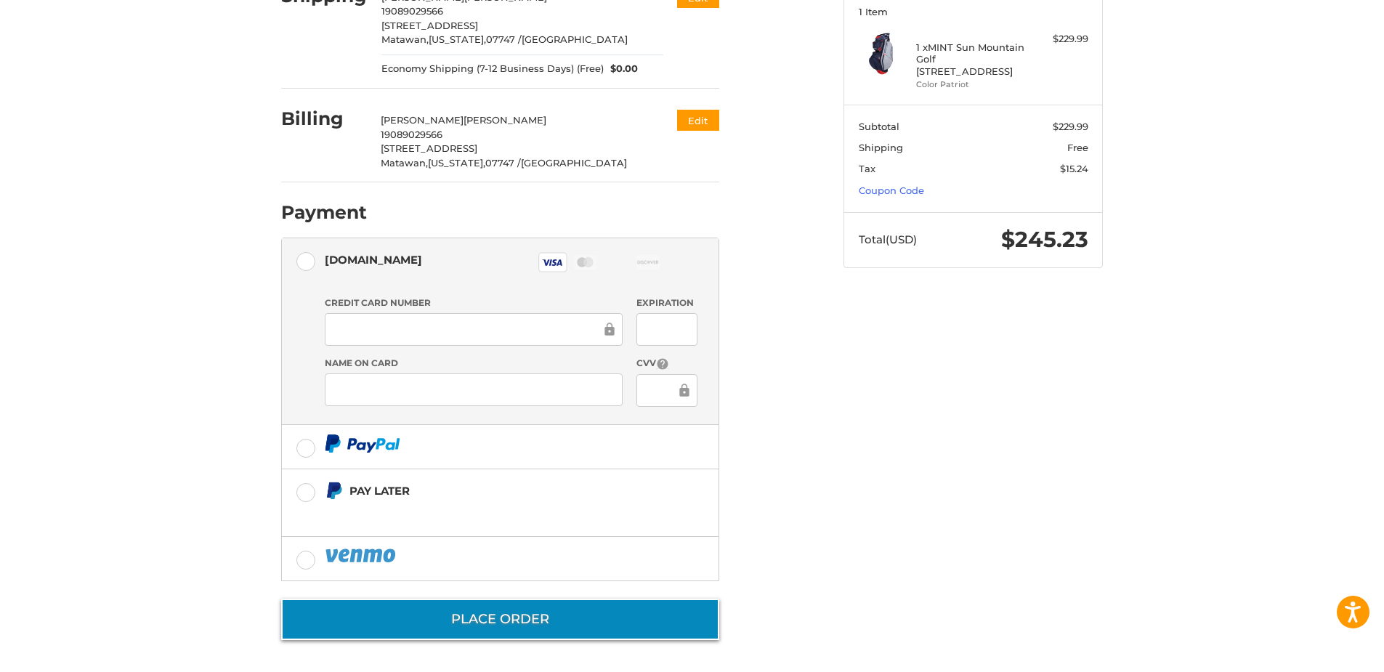  What do you see at coordinates (971, 84) in the screenshot?
I see `li: Color Patriot` at bounding box center [971, 84].